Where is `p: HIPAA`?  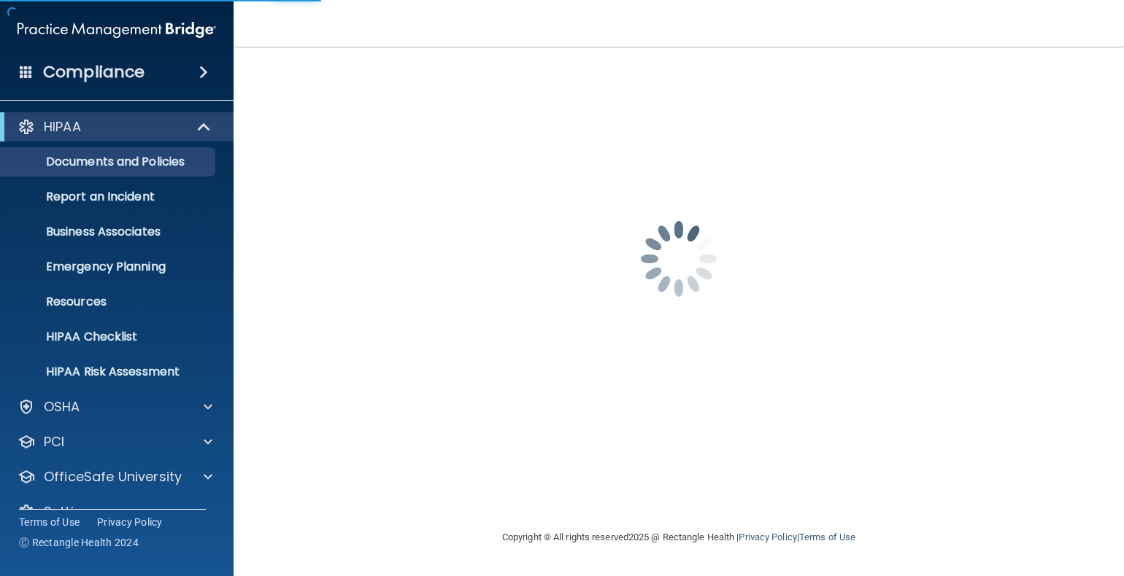
p: HIPAA is located at coordinates (62, 127).